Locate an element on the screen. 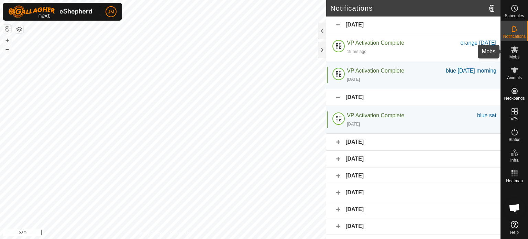 This screenshot has height=239, width=528. div: 19 hrs ago is located at coordinates (356, 52).